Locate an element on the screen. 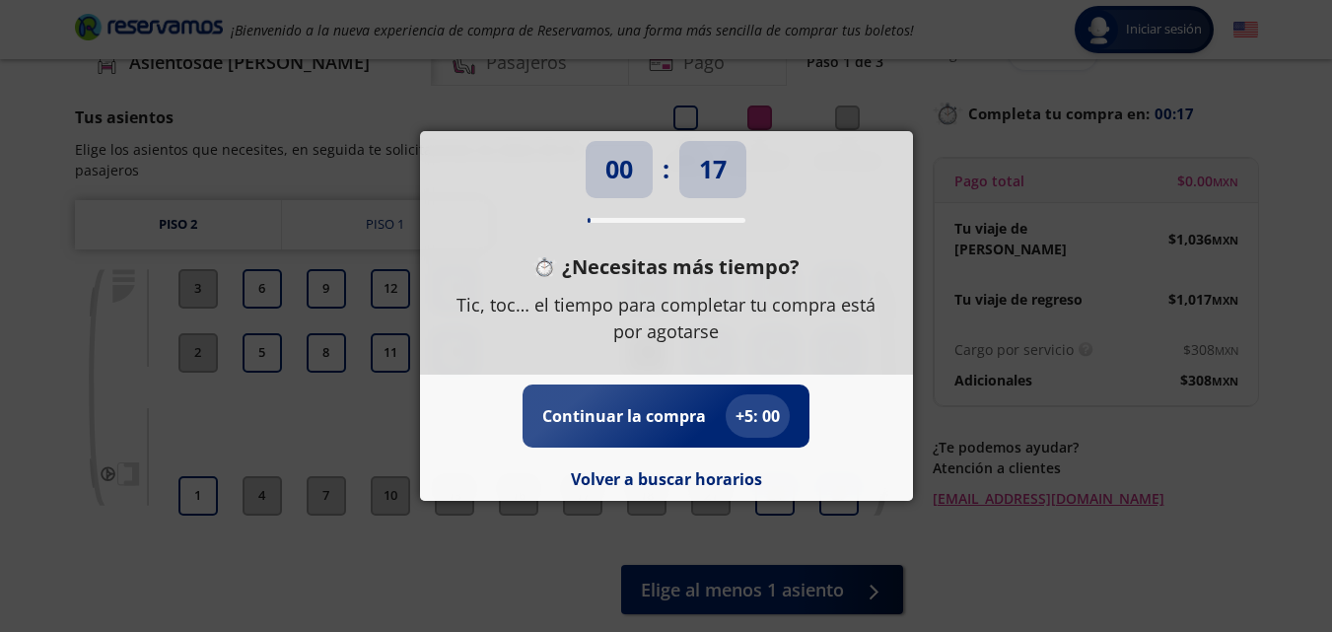 The image size is (1332, 632). button: Continuar la compra+5: 00 is located at coordinates (666, 416).